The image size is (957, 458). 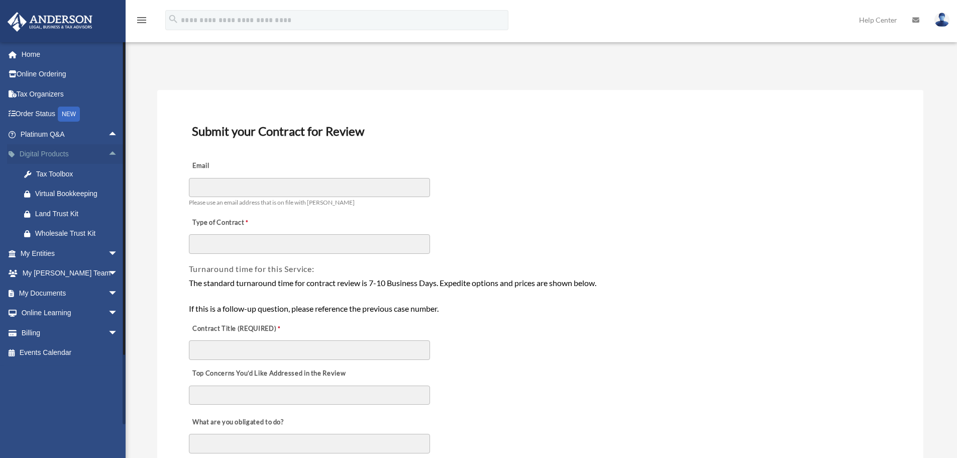 What do you see at coordinates (142, 22) in the screenshot?
I see `a: menu` at bounding box center [142, 22].